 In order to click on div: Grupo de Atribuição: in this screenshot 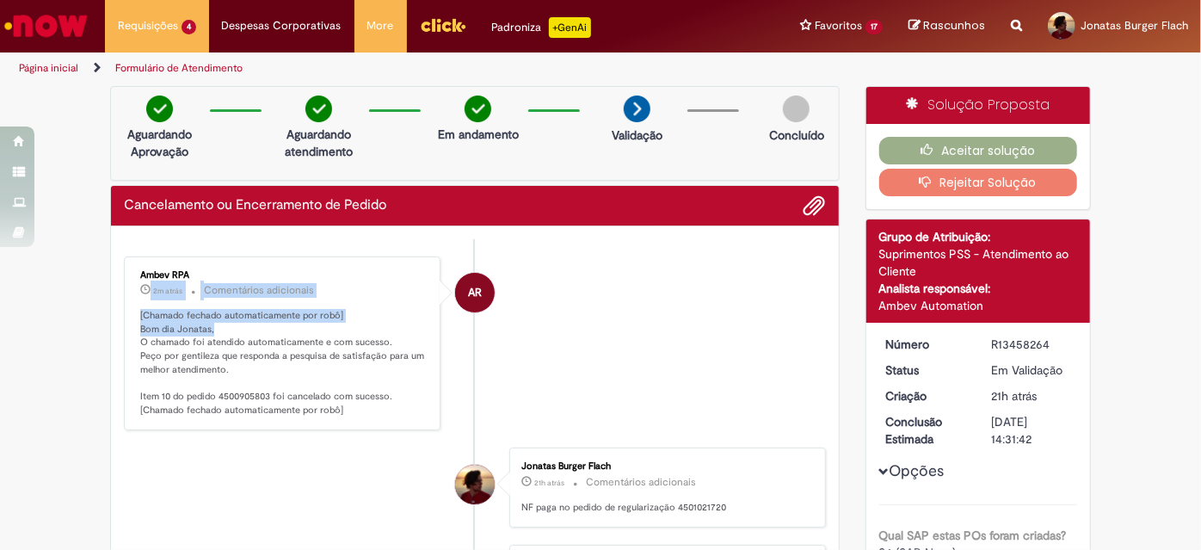, I will do `click(978, 237)`.